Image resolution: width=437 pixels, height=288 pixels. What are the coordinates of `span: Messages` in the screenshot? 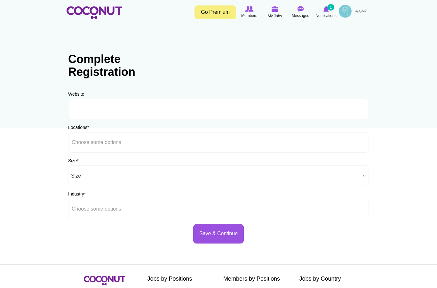 It's located at (301, 16).